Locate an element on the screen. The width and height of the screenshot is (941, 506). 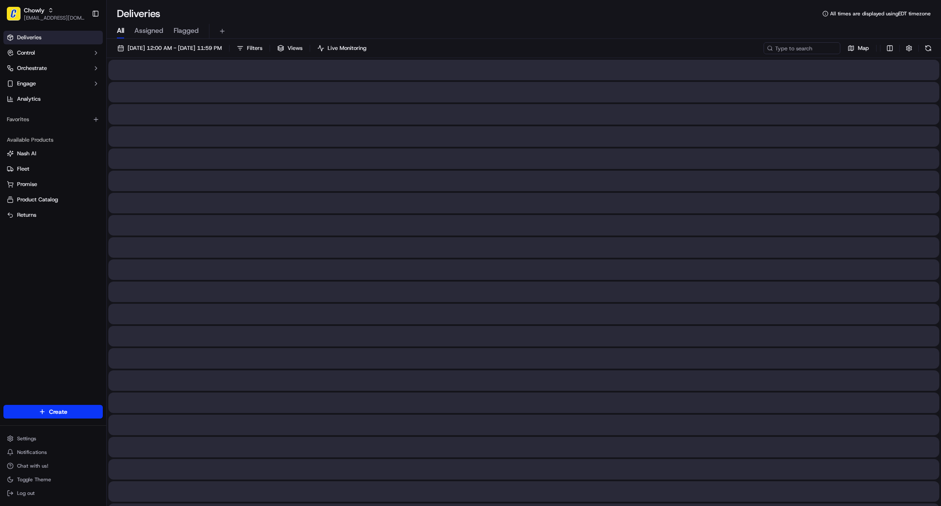
button: Chowly is located at coordinates (34, 10).